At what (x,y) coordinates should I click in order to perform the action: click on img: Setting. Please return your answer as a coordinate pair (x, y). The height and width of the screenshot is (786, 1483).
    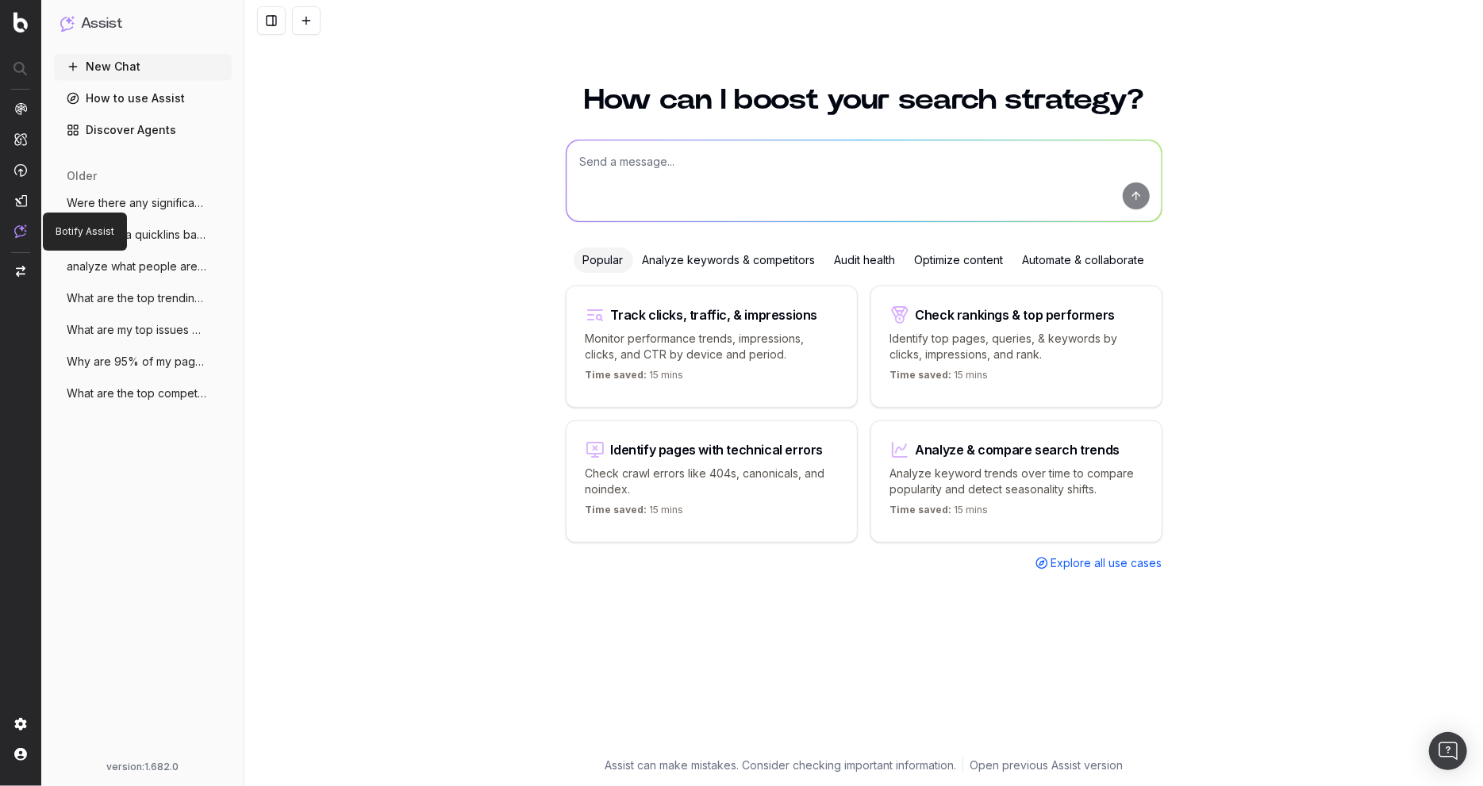
    Looking at the image, I should click on (21, 725).